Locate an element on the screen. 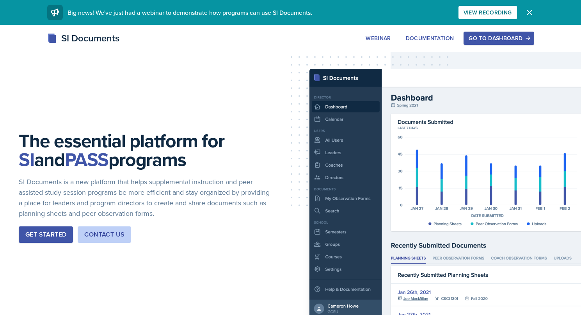  span: Big news! We've just had a webinar to demonstrate how programs can use SI Documents. is located at coordinates (190, 12).